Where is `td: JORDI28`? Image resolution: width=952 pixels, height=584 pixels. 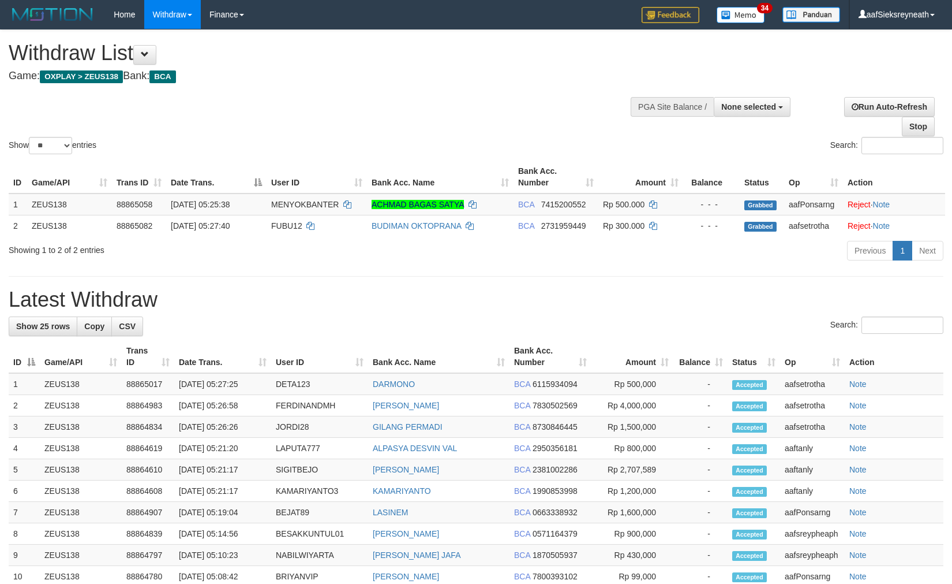 td: JORDI28 is located at coordinates (320, 427).